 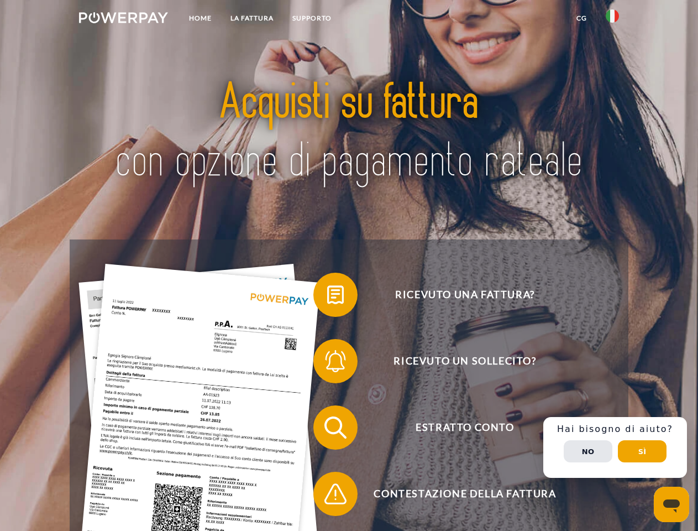 What do you see at coordinates (457, 427) in the screenshot?
I see `button: Estratto conto` at bounding box center [457, 427].